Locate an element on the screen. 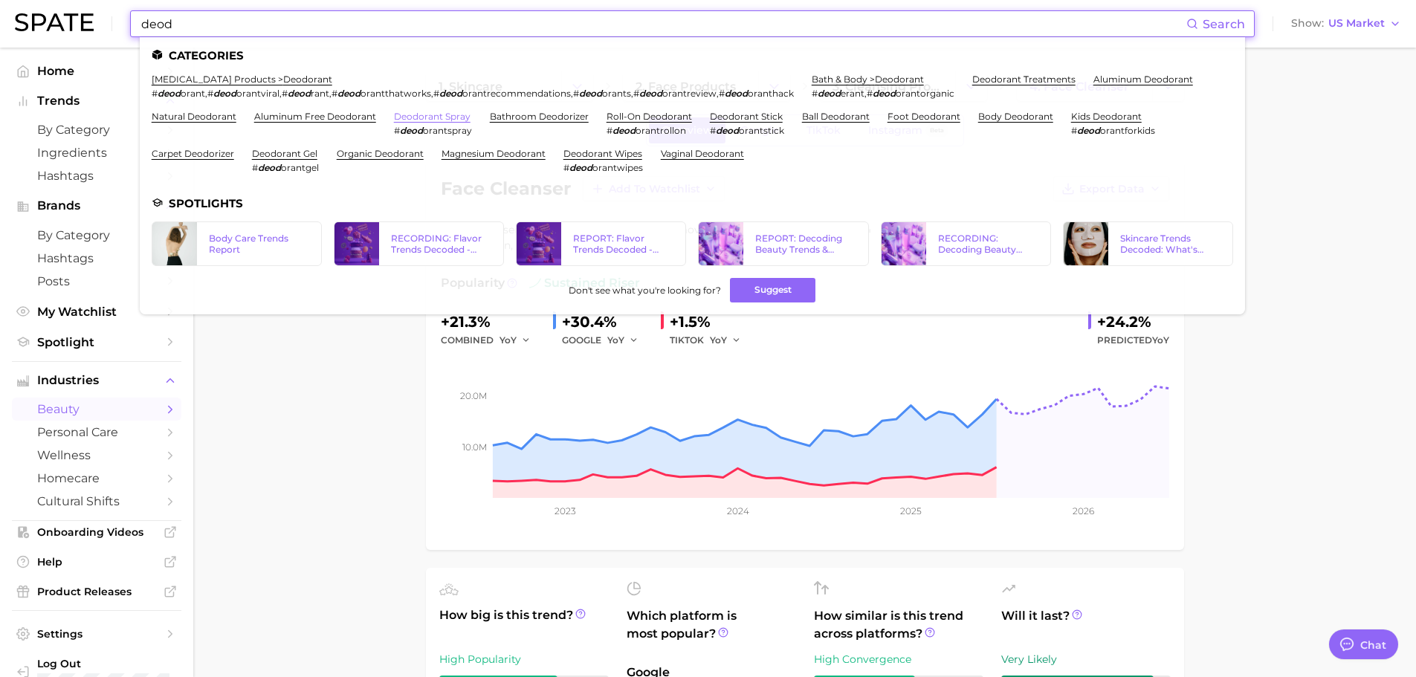 The height and width of the screenshot is (677, 1416). span: orantviral is located at coordinates (258, 93).